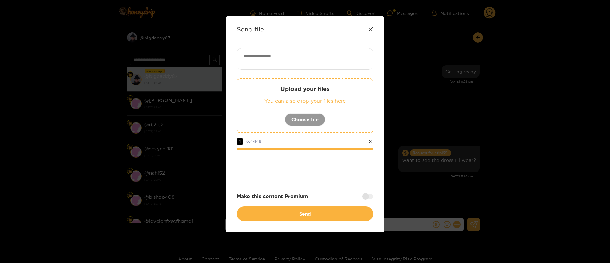  What do you see at coordinates (305, 89) in the screenshot?
I see `p: Upload your files` at bounding box center [305, 89].